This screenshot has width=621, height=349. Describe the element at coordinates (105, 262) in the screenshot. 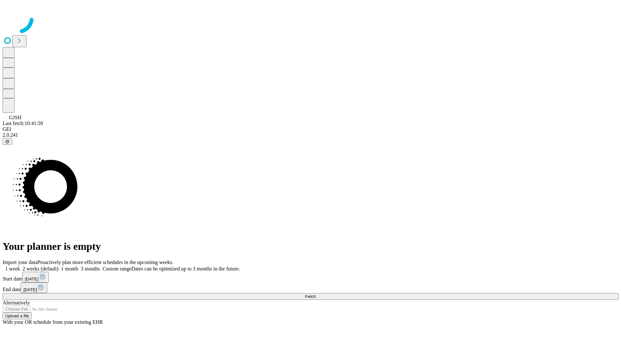

I see `span: Proactively plan more efficient schedules in the upcoming weeks.` at that location.